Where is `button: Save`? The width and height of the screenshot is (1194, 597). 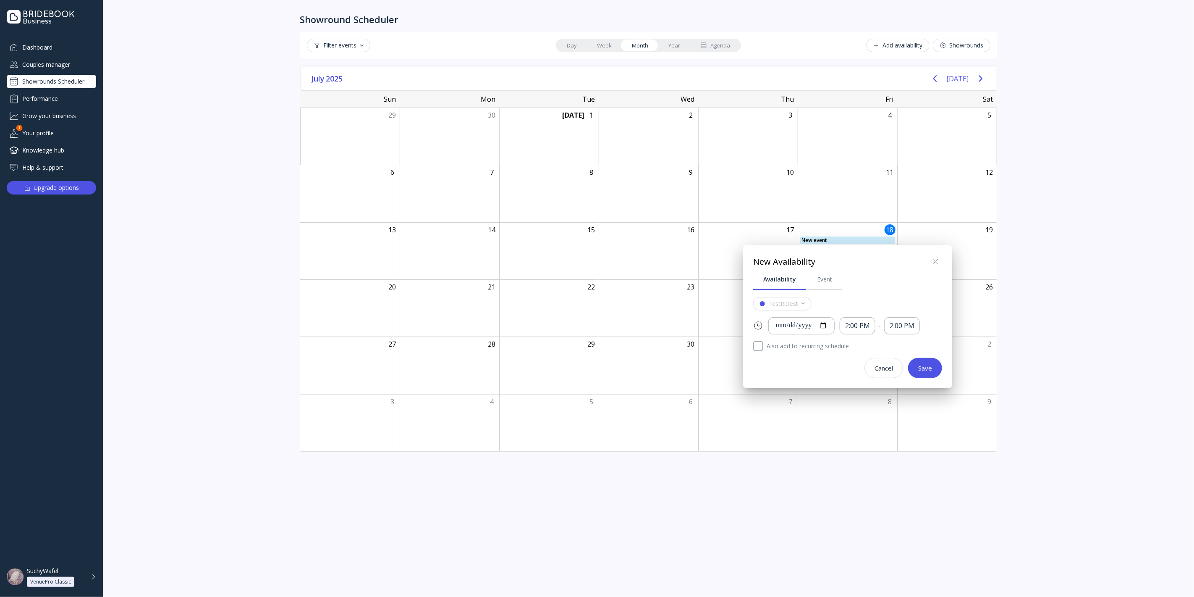
button: Save is located at coordinates (925, 368).